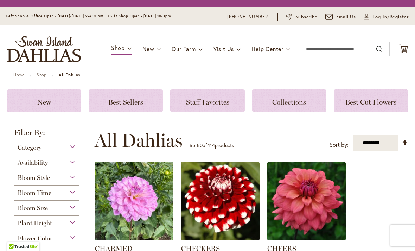 This screenshot has width=415, height=251. I want to click on span: Bloom Time, so click(34, 193).